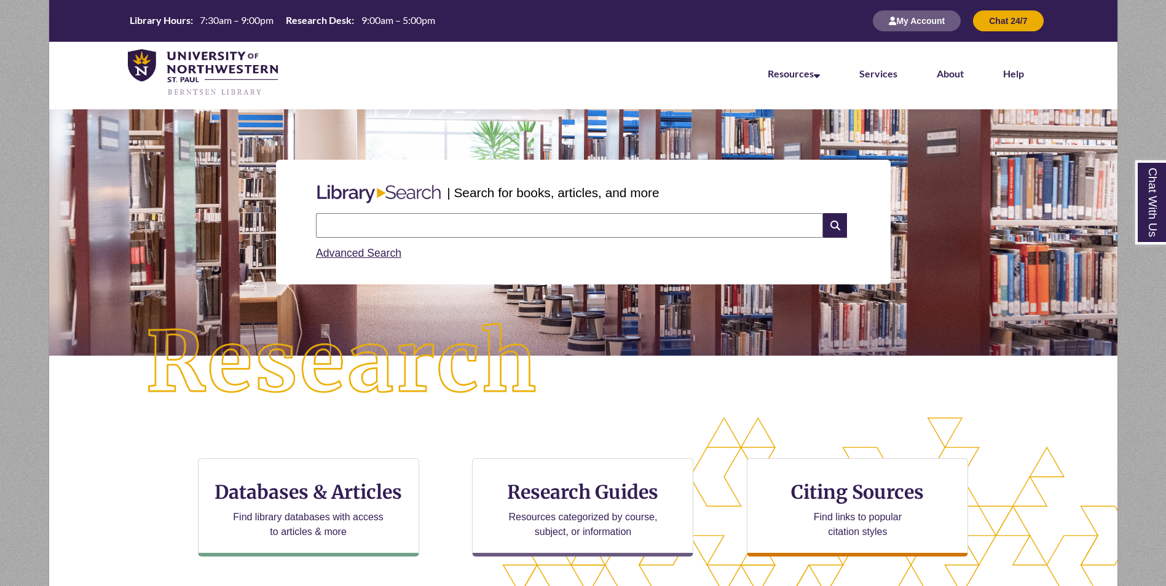 This screenshot has width=1166, height=586. I want to click on img: UNWSP Library Logo, so click(203, 73).